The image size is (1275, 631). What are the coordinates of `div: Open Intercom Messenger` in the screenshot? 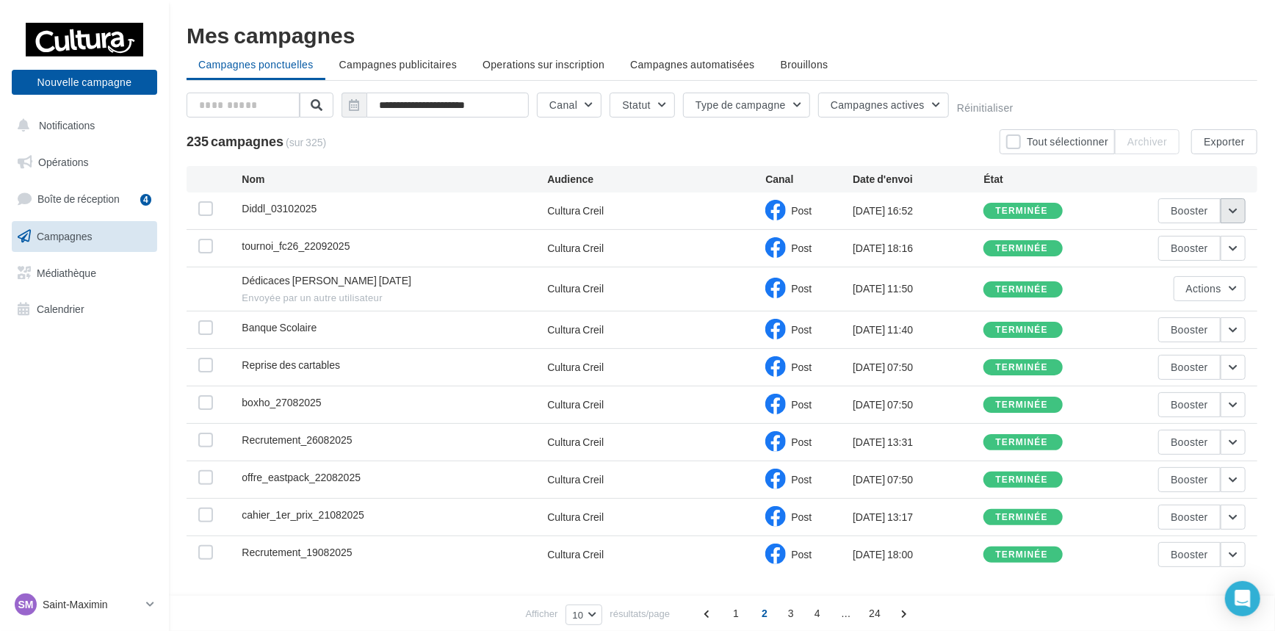 It's located at (1243, 599).